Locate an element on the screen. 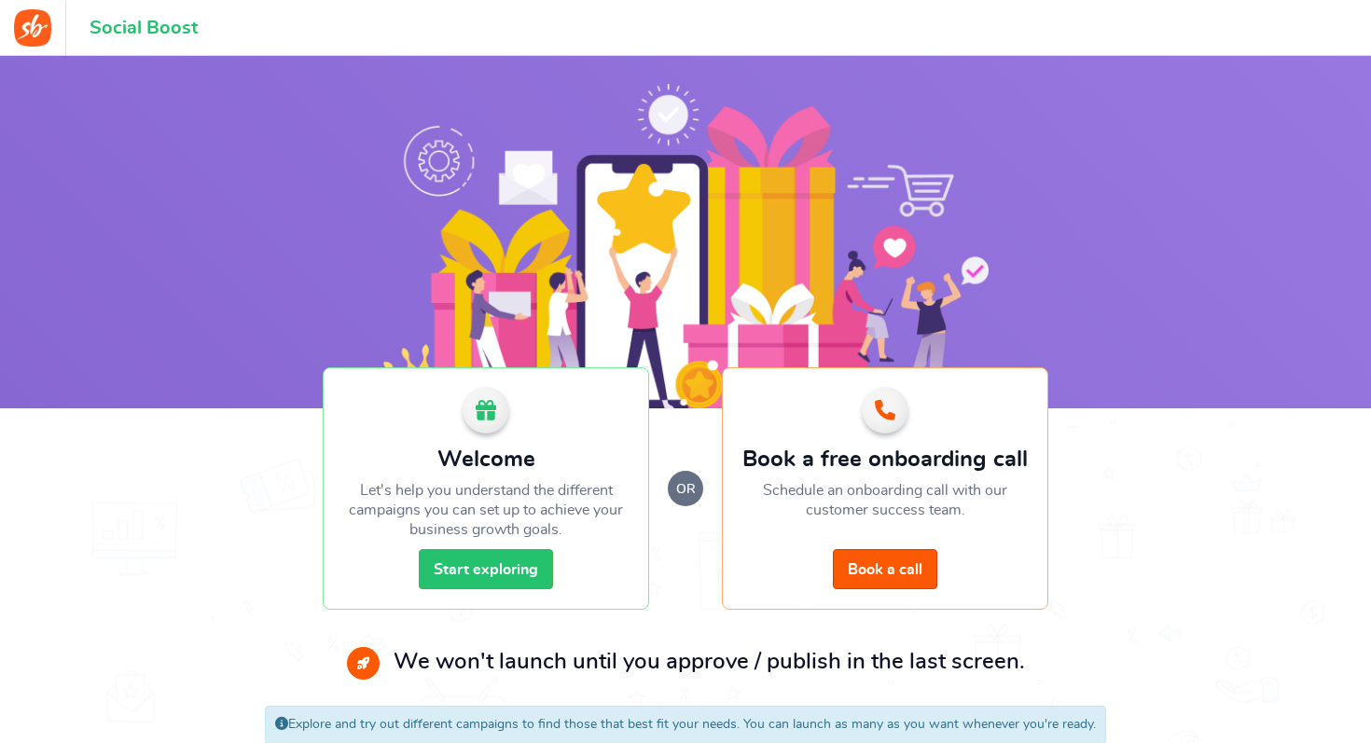  h2: Welcome is located at coordinates (486, 460).